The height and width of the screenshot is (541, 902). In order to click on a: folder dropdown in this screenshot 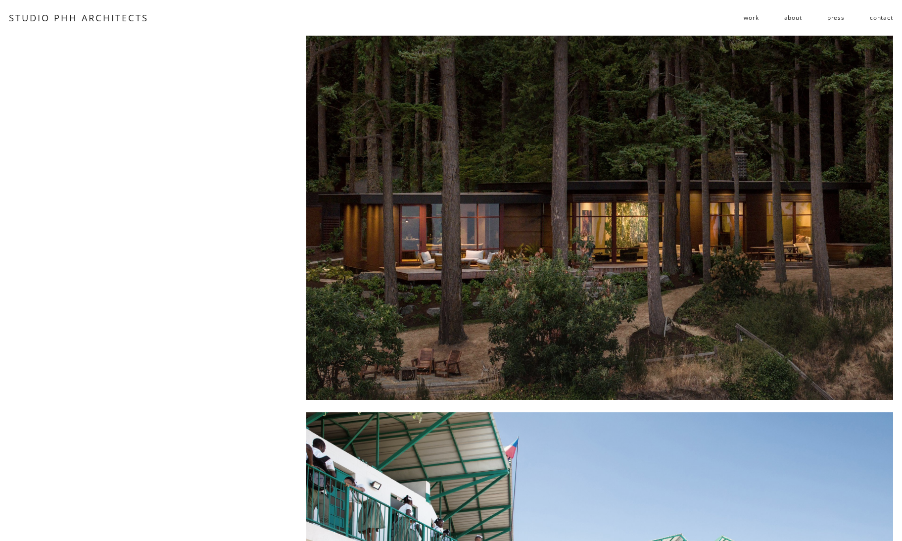, I will do `click(751, 18)`.